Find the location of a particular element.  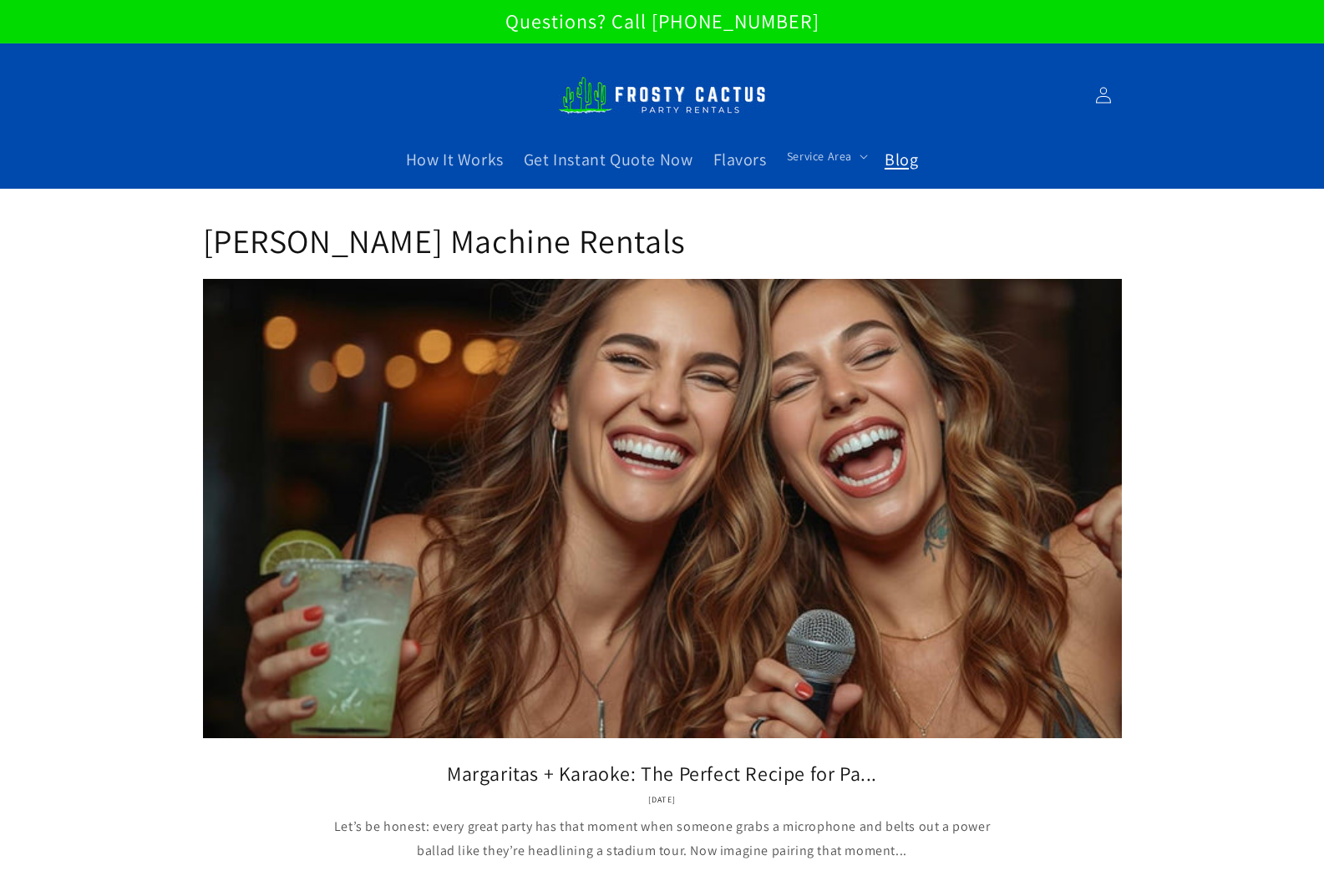

span: How It Works is located at coordinates (454, 160).